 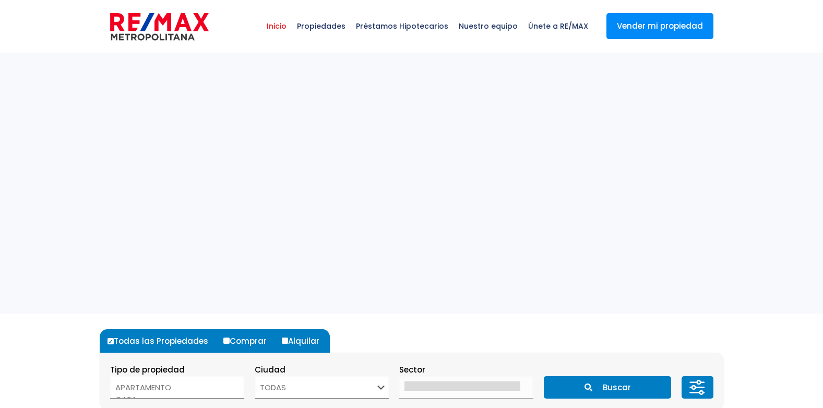 What do you see at coordinates (304, 341) in the screenshot?
I see `label: Alquilar` at bounding box center [304, 341].